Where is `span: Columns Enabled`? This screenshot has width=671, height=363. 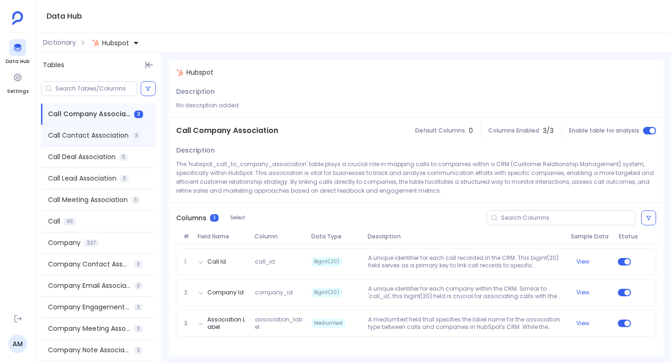
span: Columns Enabled is located at coordinates (514, 131).